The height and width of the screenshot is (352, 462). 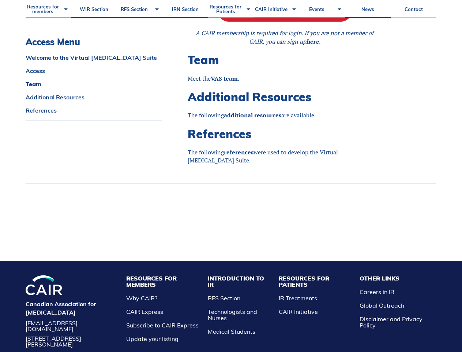 I want to click on a: Why CAIR?, so click(x=142, y=298).